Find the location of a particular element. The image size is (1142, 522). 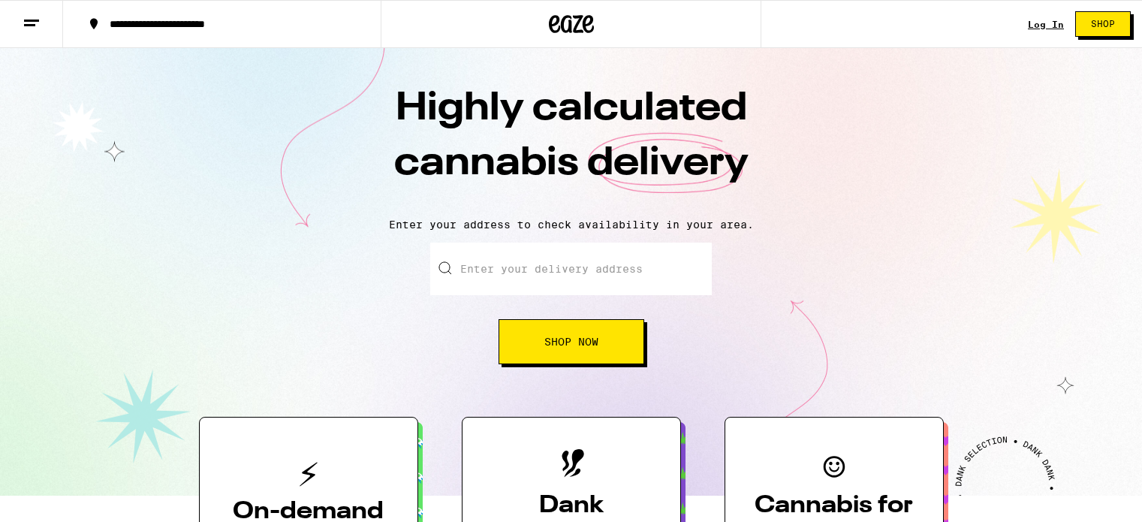

h1: Highly calculated cannabis delivery is located at coordinates (572, 144).